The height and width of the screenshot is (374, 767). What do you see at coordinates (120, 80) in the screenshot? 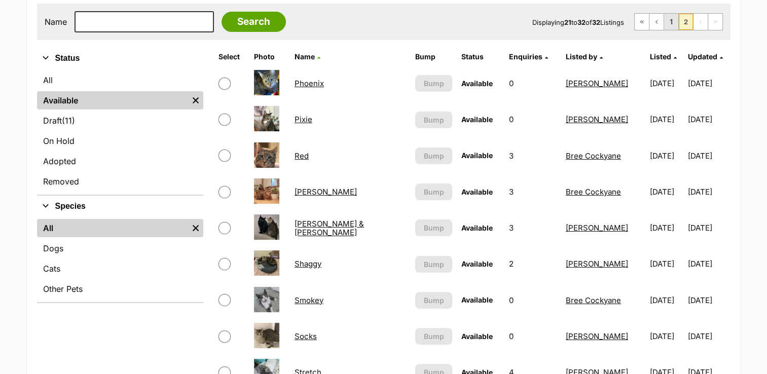
I see `a: All` at bounding box center [120, 80].